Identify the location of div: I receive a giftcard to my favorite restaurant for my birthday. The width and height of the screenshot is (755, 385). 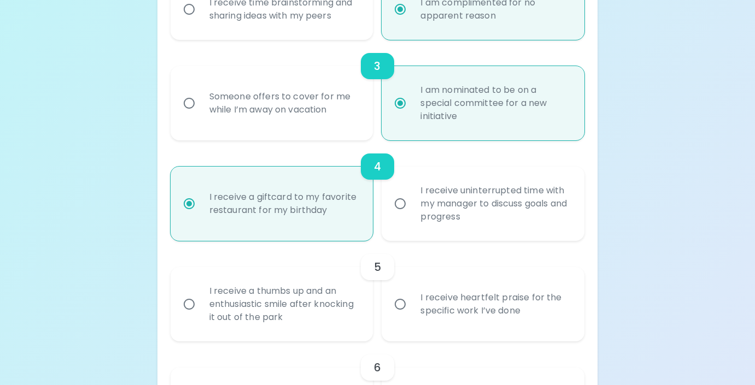
(284, 204).